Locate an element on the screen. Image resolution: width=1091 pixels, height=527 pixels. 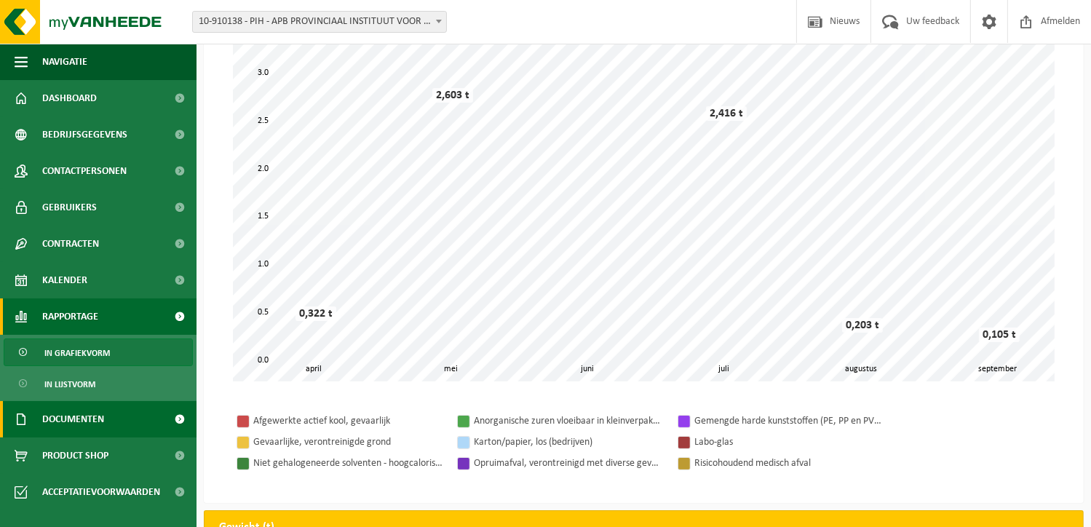
span: Rapportage is located at coordinates (70, 316).